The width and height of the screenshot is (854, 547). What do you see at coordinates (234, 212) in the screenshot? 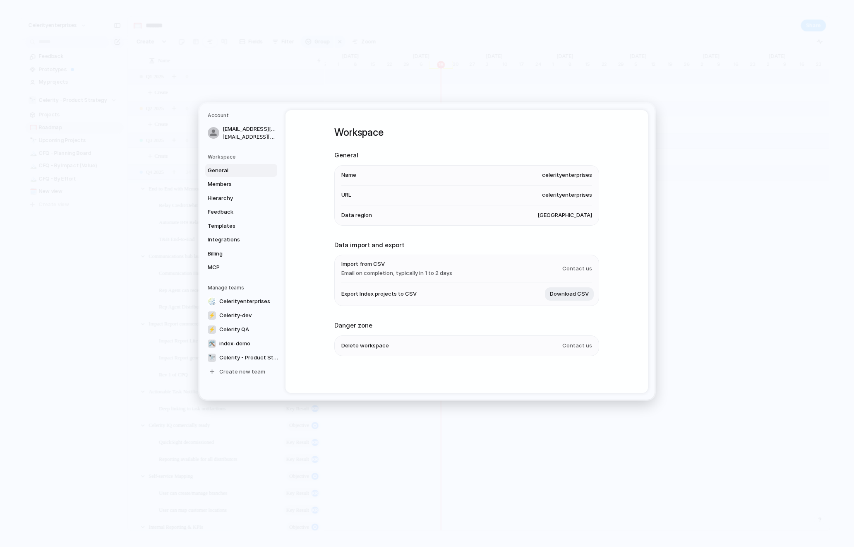
I see `span: Feedback` at bounding box center [234, 212].